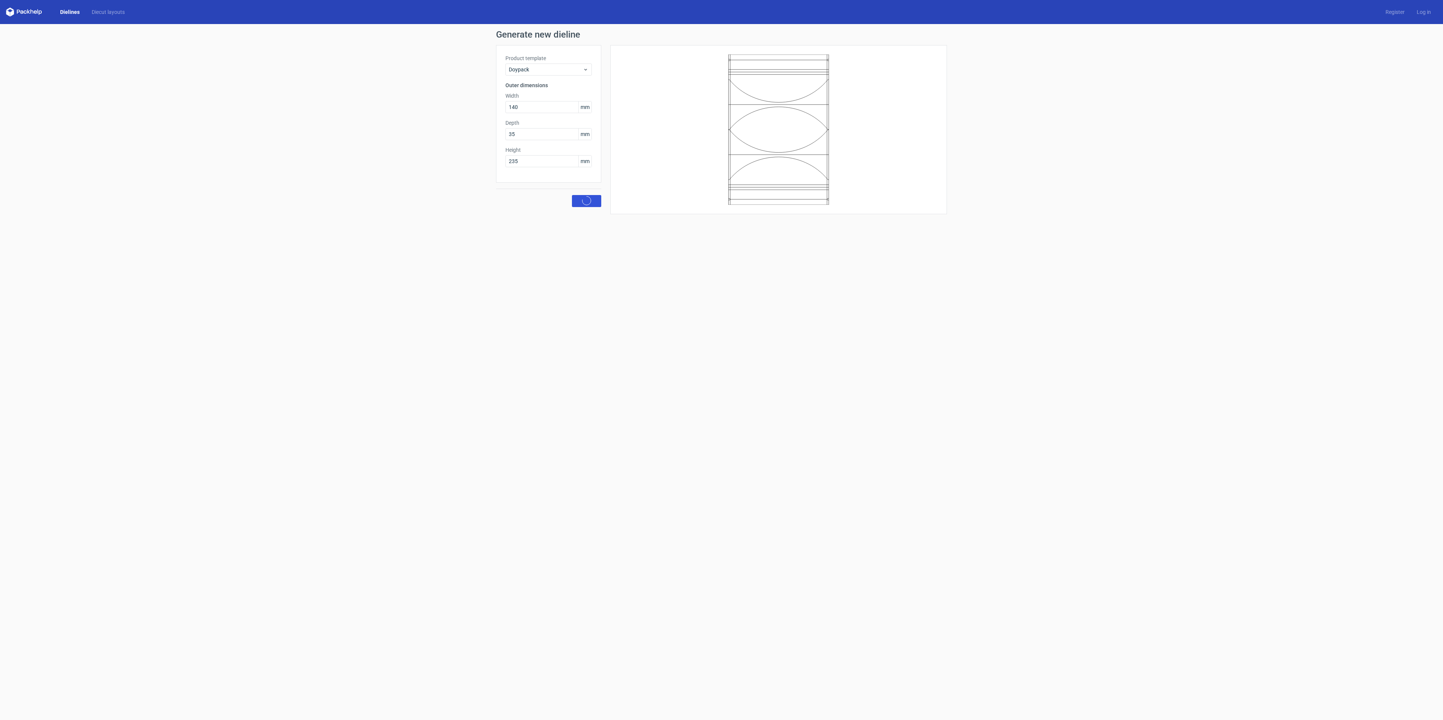  What do you see at coordinates (108, 12) in the screenshot?
I see `a: Diecut layouts` at bounding box center [108, 12].